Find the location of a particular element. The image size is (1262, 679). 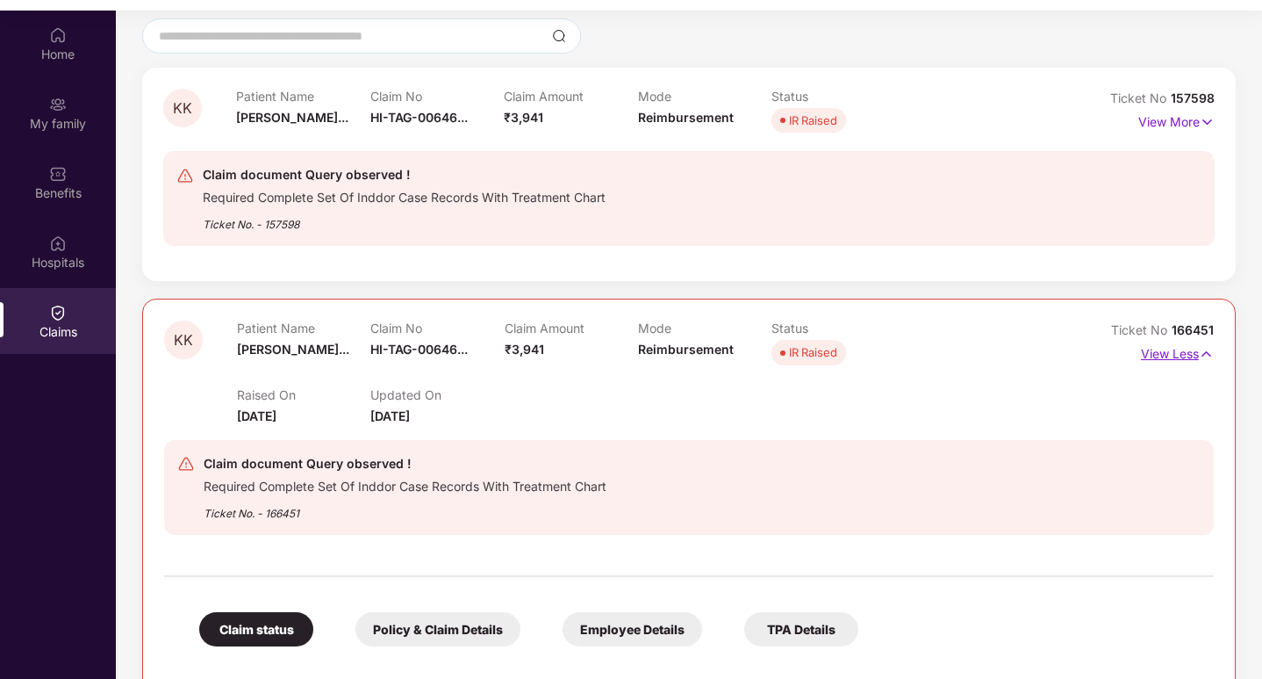

div: Ticket No. - 166451 is located at coordinates (405, 507).